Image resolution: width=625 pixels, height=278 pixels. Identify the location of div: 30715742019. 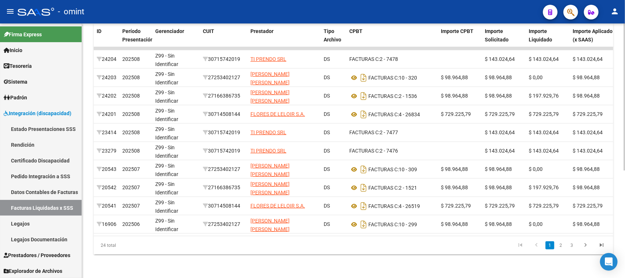
(224, 59).